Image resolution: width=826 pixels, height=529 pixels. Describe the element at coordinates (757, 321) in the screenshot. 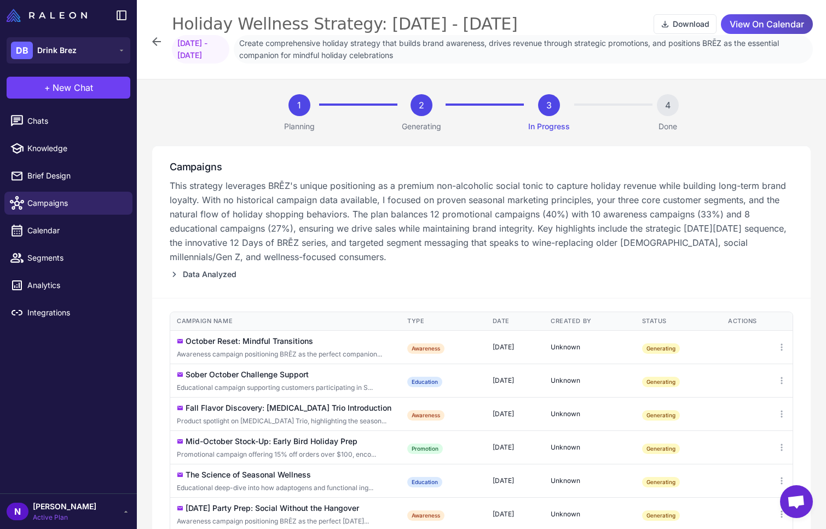

I see `th: Actions` at that location.